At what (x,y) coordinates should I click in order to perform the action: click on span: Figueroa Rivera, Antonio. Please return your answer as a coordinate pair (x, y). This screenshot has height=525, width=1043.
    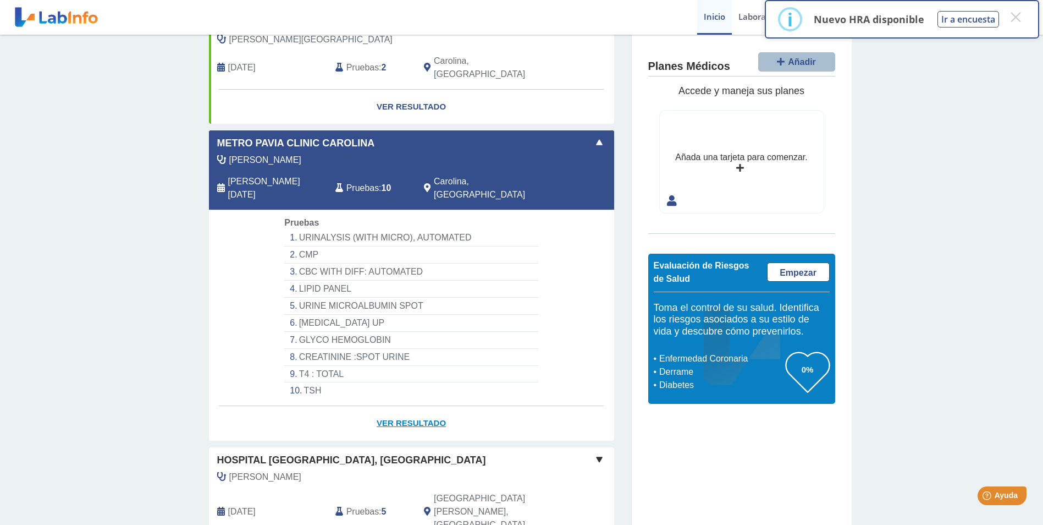
    Looking at the image, I should click on (265, 160).